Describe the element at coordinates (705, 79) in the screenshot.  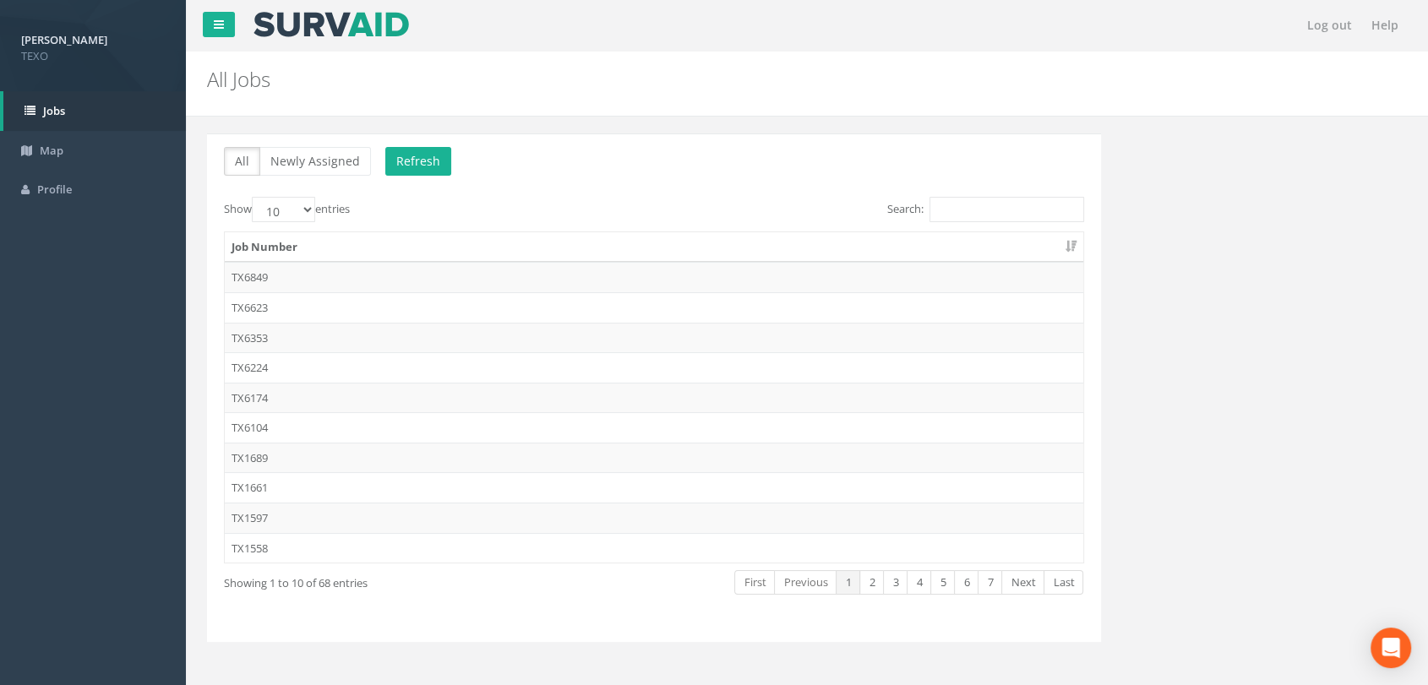
I see `h2: All Jobs` at that location.